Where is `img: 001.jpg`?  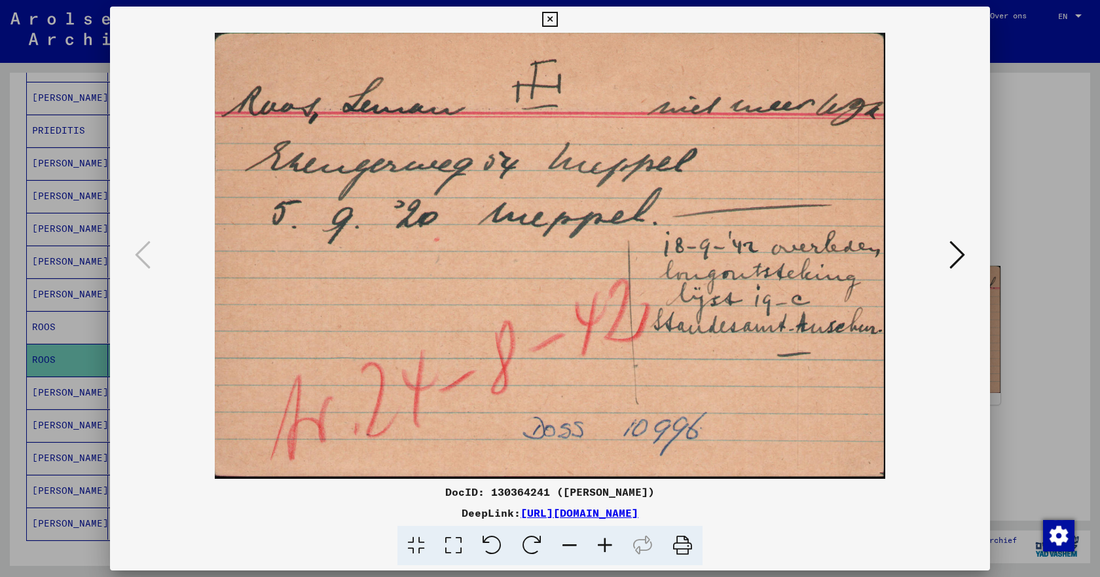
img: 001.jpg is located at coordinates (550, 255).